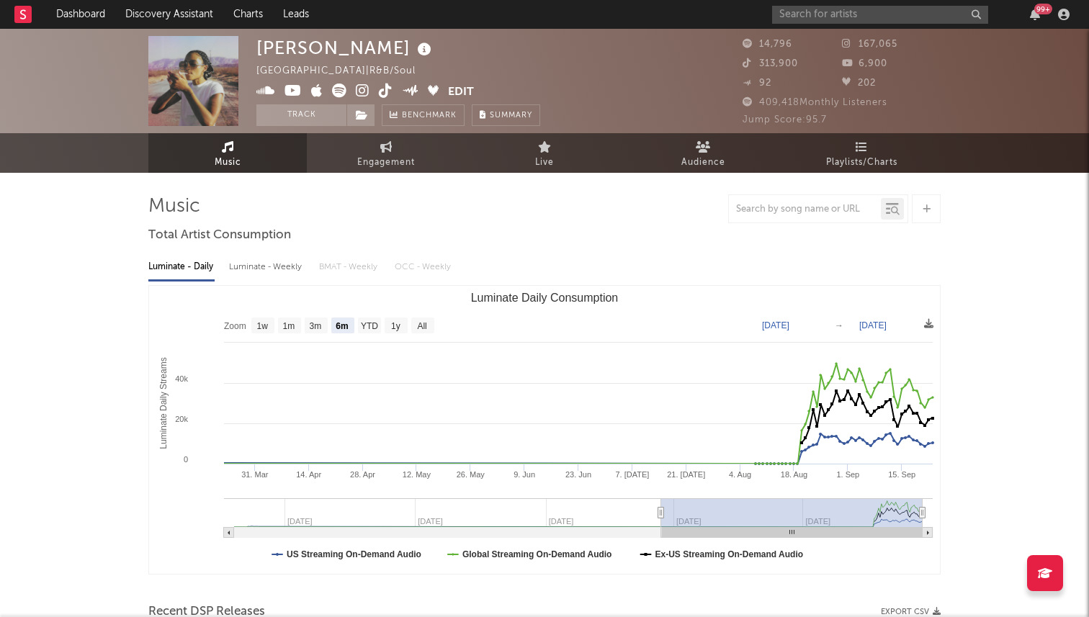 The image size is (1089, 617). Describe the element at coordinates (544, 297) in the screenshot. I see `text: Luminate Daily Consumption` at that location.